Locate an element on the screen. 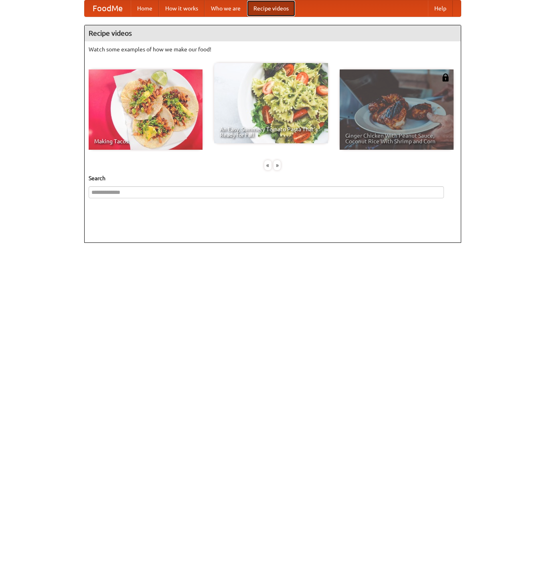 This screenshot has width=545, height=568. a: Home is located at coordinates (145, 8).